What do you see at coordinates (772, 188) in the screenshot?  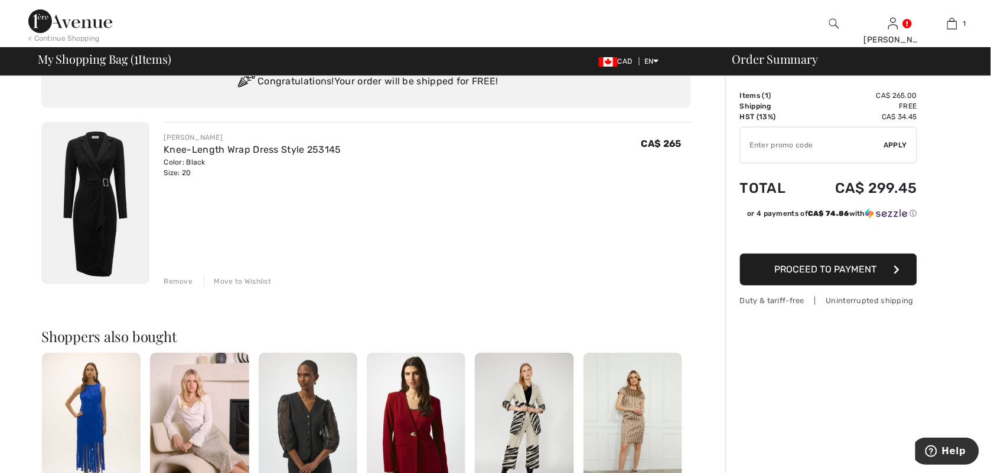 I see `td: Total` at bounding box center [772, 188].